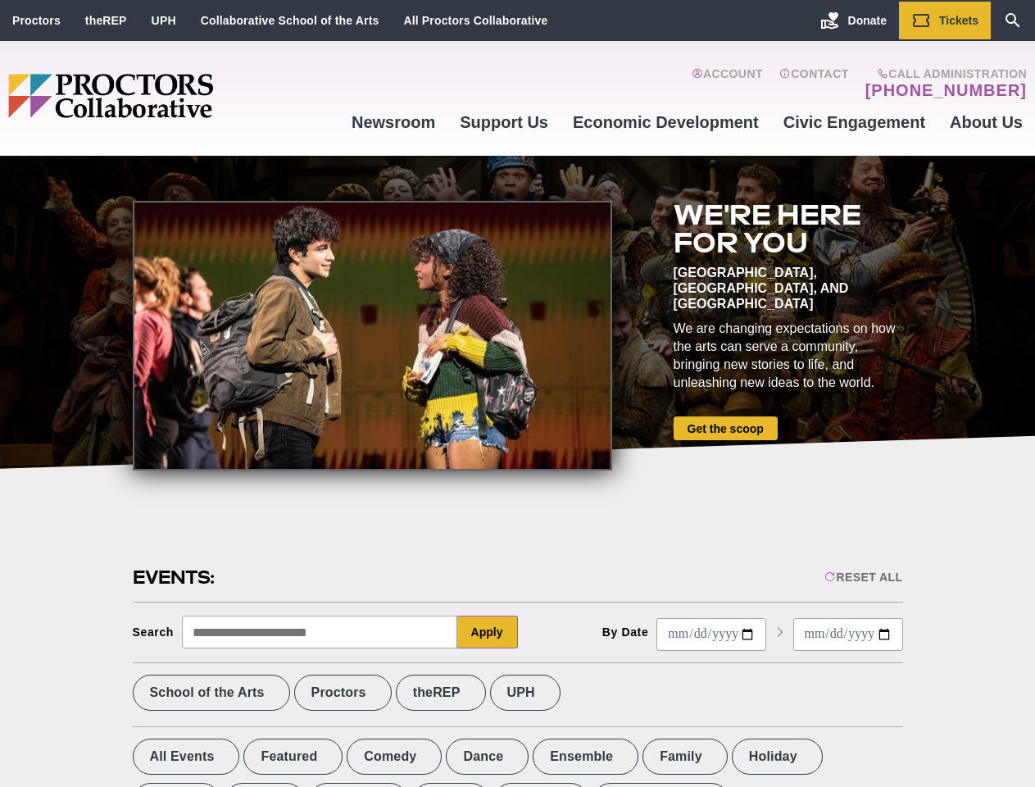 This screenshot has height=787, width=1035. Describe the element at coordinates (585, 756) in the screenshot. I see `label: Ensemble` at that location.